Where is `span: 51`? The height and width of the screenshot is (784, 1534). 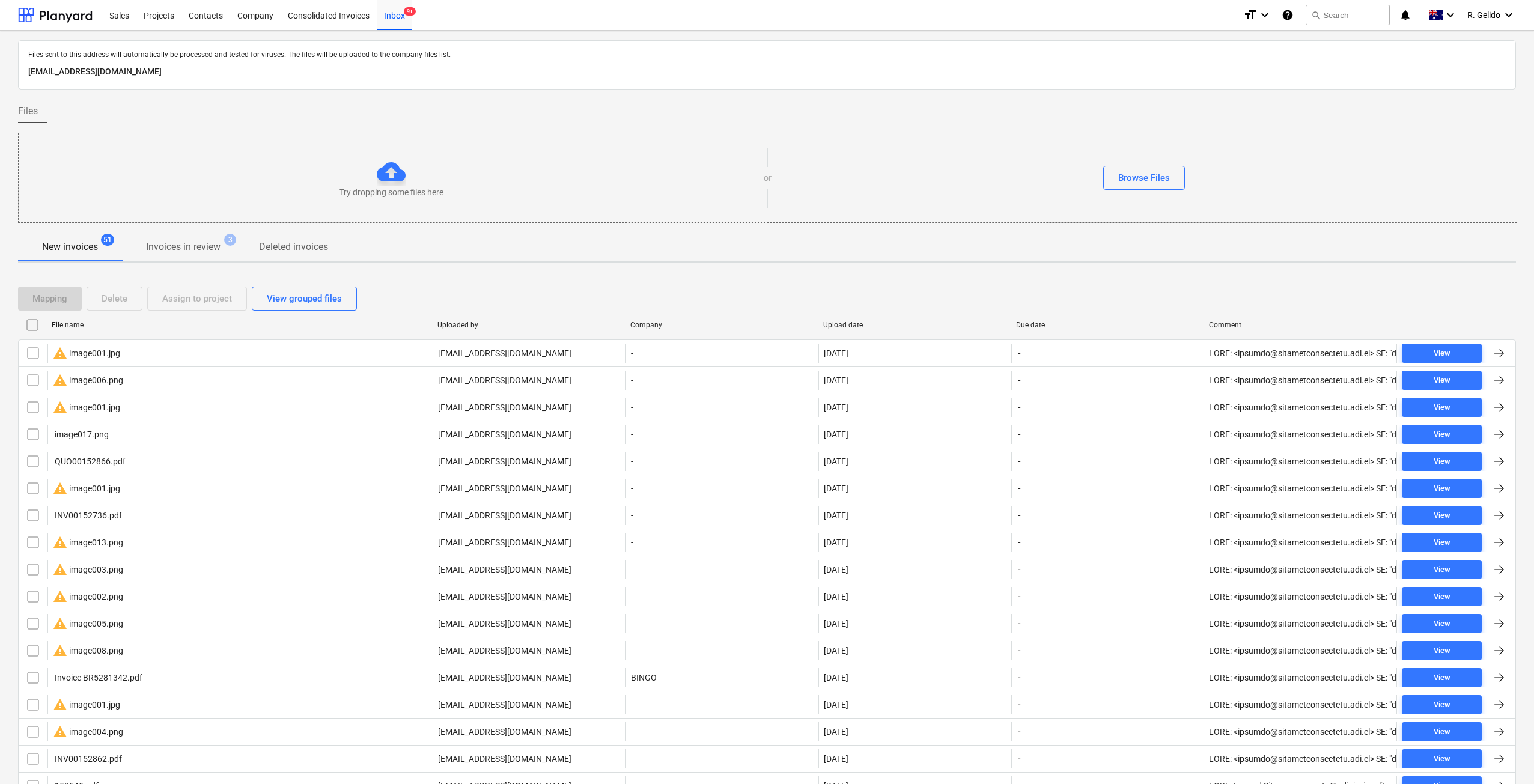
span: 51 is located at coordinates (108, 240).